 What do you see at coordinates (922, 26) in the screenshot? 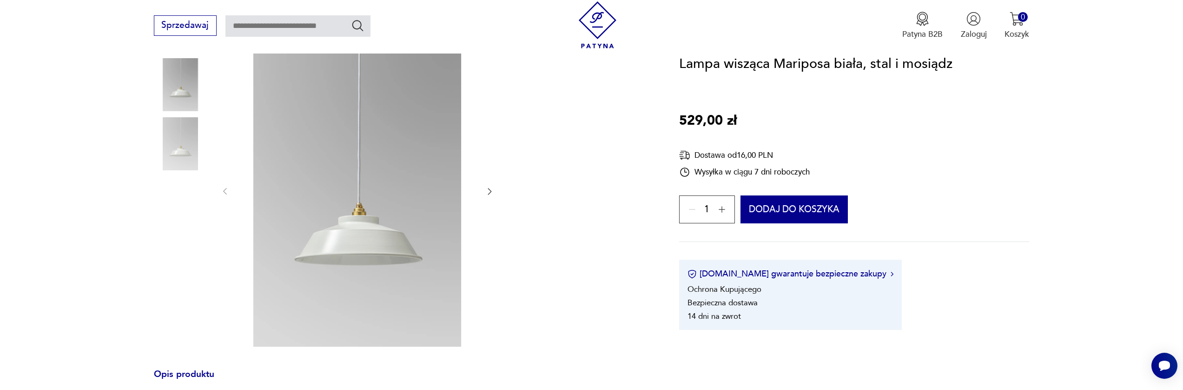
I see `button: Patyna B2B` at bounding box center [922, 26].